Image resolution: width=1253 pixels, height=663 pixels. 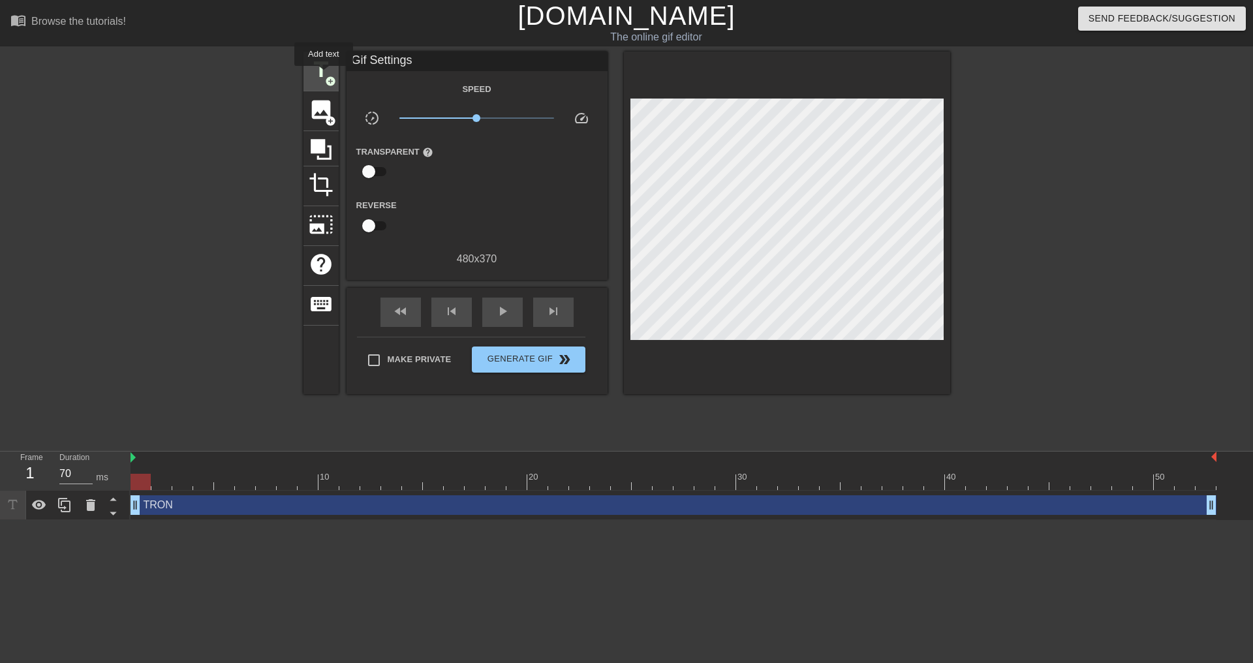 What do you see at coordinates (30, 471) in the screenshot?
I see `div: Frame` at bounding box center [30, 471].